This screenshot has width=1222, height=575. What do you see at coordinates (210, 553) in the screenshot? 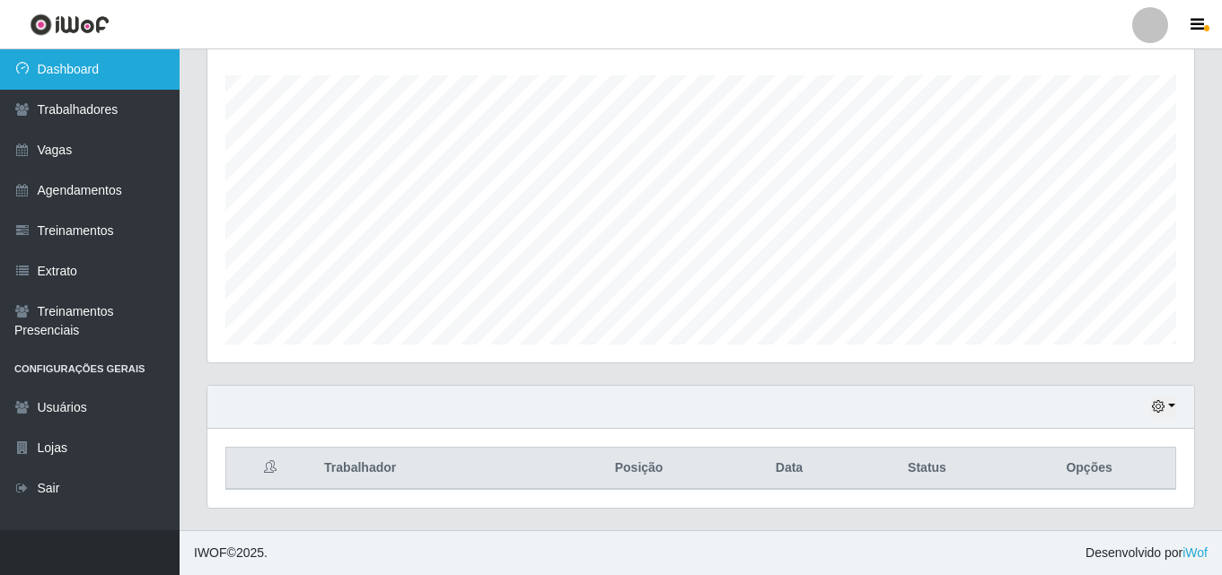
I see `span: IWOF` at bounding box center [210, 553].